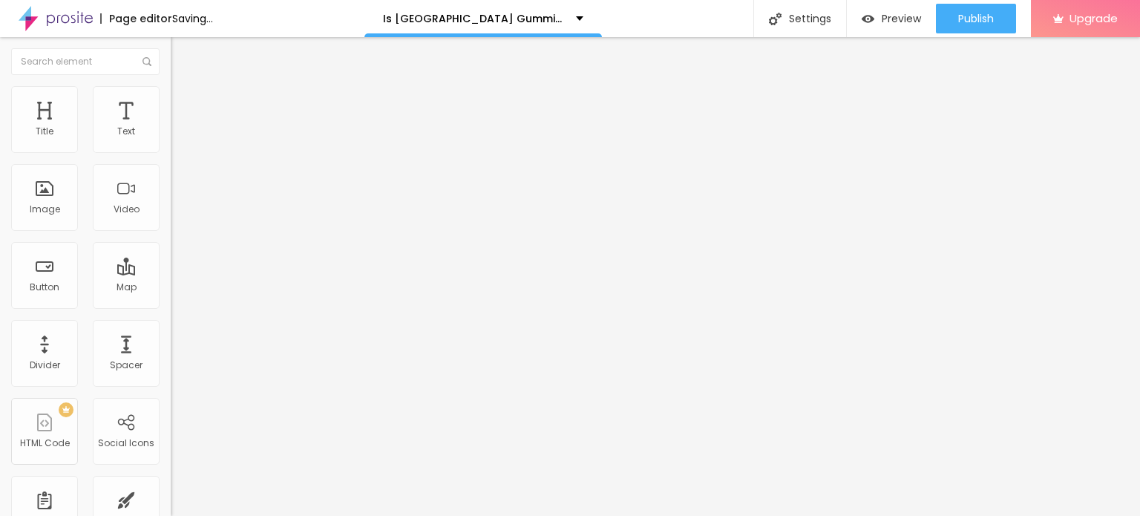 The image size is (1140, 516). I want to click on div: Social Icons, so click(126, 443).